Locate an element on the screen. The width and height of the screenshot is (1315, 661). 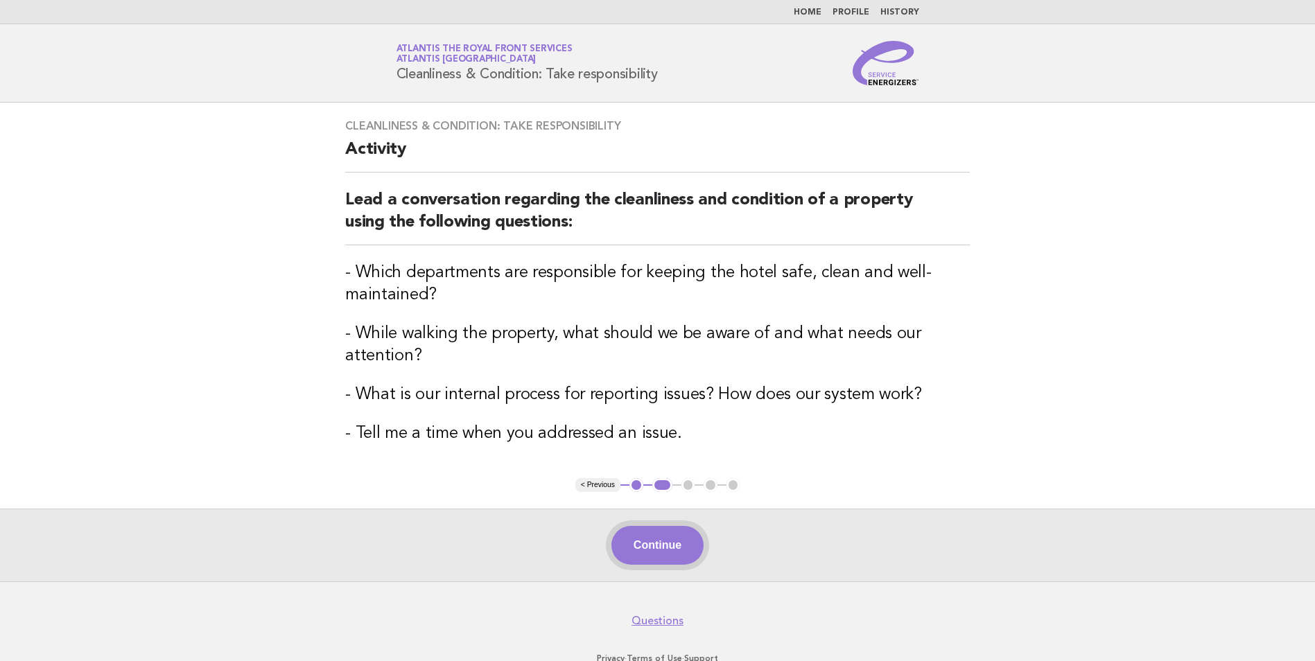
h2: Activity is located at coordinates (657, 155).